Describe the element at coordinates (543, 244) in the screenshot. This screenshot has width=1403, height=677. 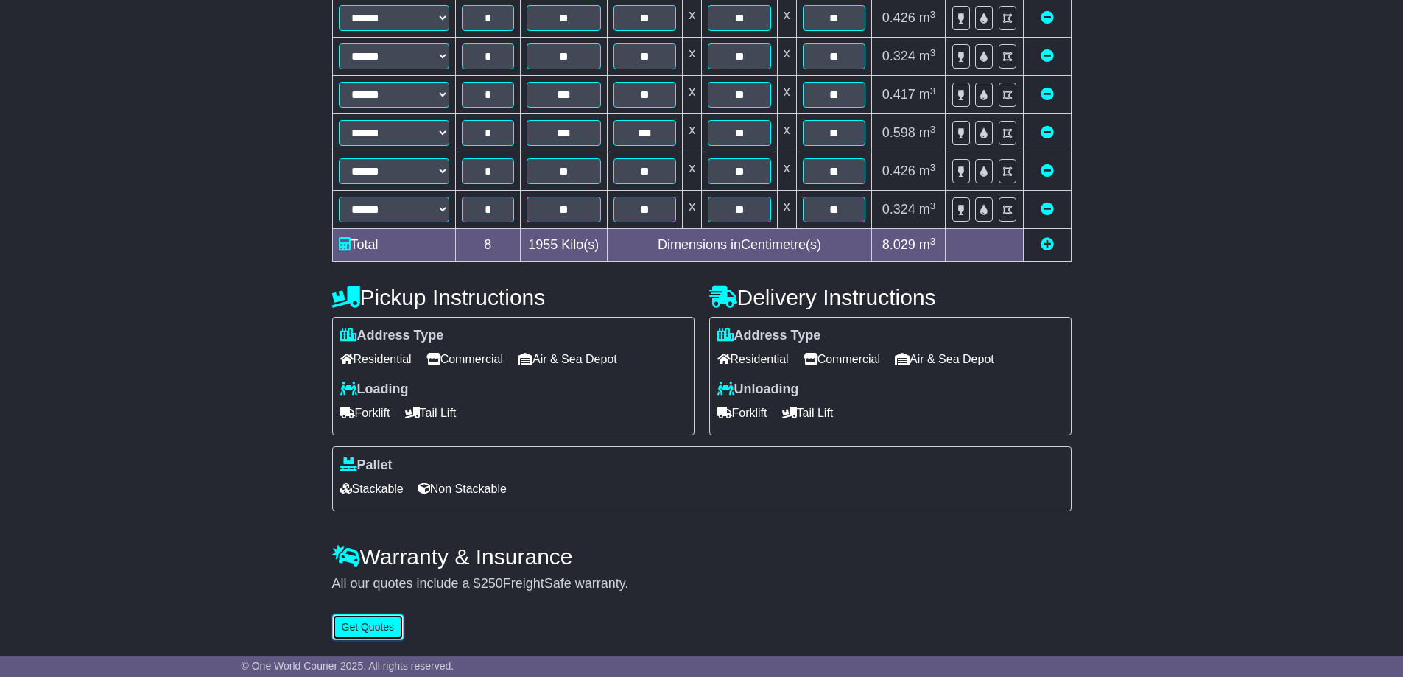
I see `span: 1955` at that location.